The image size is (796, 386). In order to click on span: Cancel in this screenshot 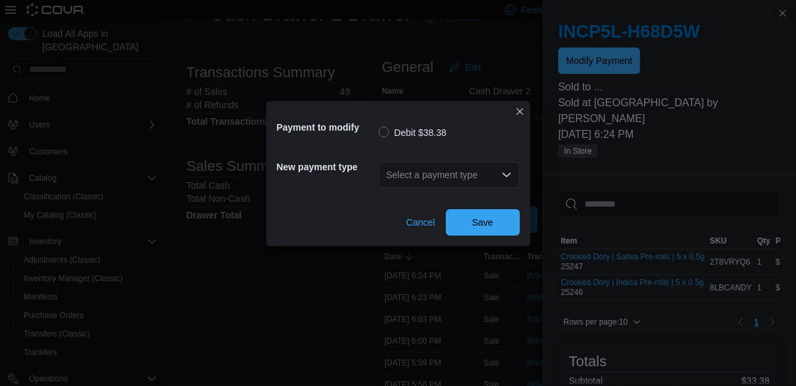, I will do `click(421, 223)`.